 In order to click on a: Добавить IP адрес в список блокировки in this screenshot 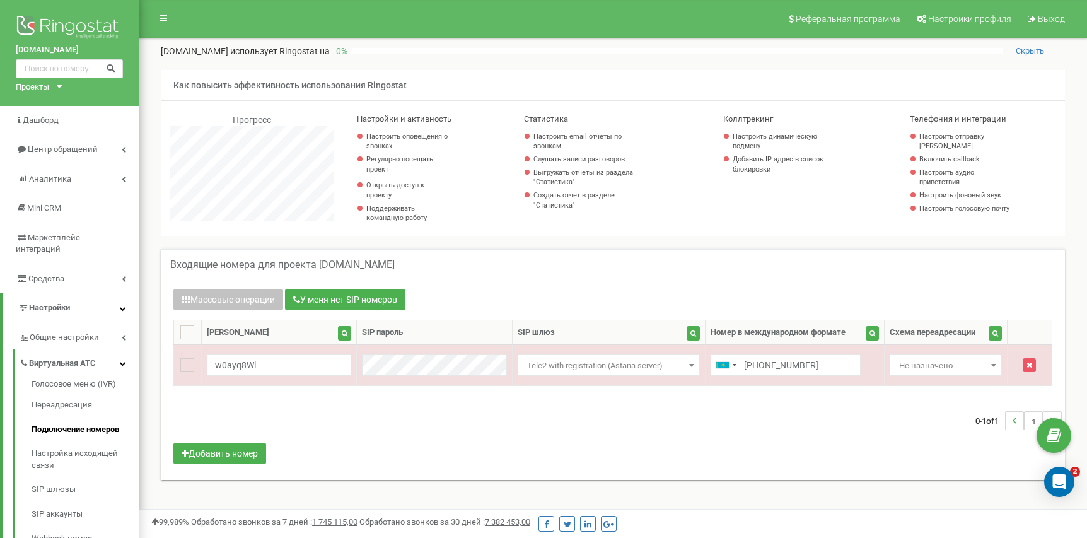, I will do `click(782, 164)`.